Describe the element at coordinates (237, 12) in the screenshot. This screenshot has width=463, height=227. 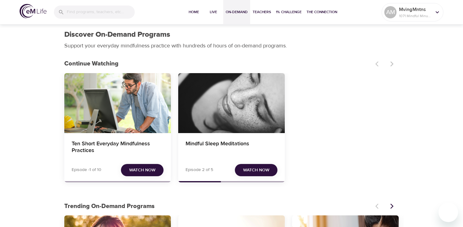
I see `span: On-Demand` at that location.